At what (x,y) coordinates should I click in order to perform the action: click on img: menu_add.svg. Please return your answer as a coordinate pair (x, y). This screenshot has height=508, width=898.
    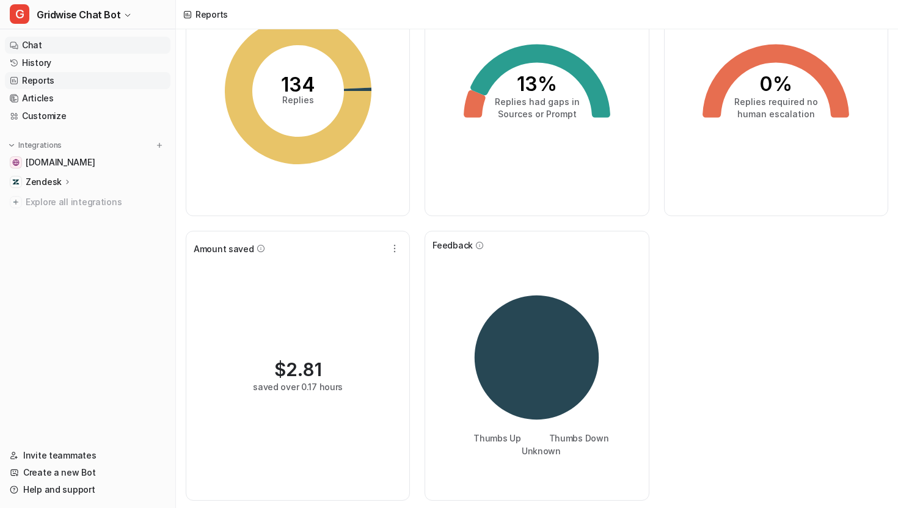
    Looking at the image, I should click on (159, 145).